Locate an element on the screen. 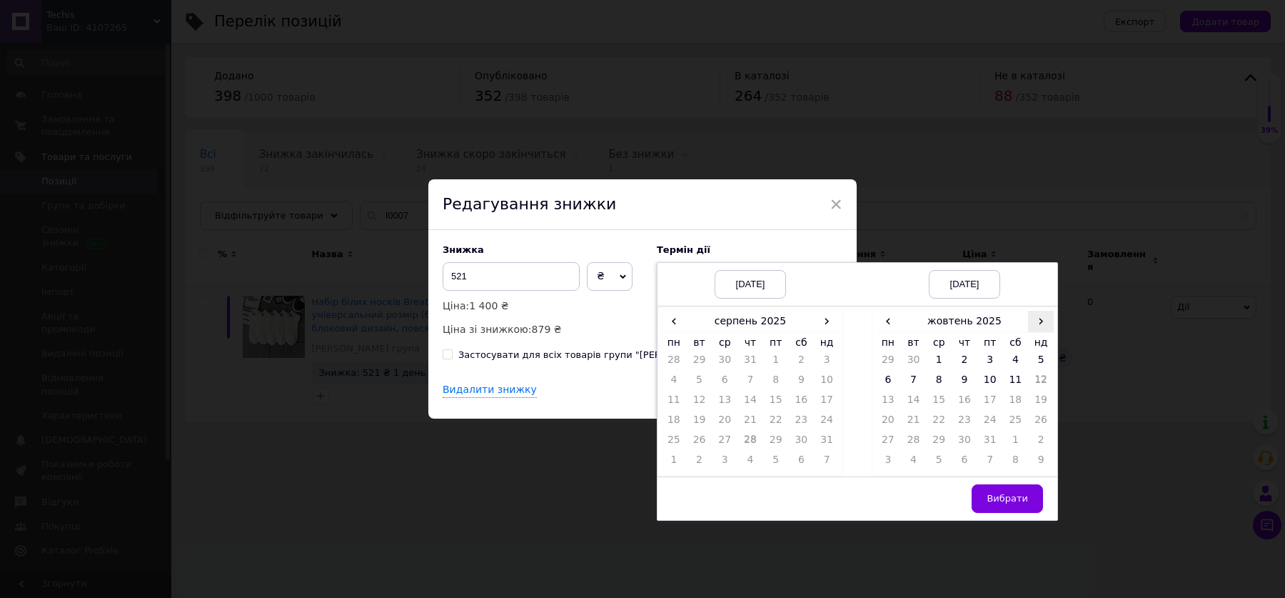 The image size is (1285, 598). span: Знижка is located at coordinates (463, 249).